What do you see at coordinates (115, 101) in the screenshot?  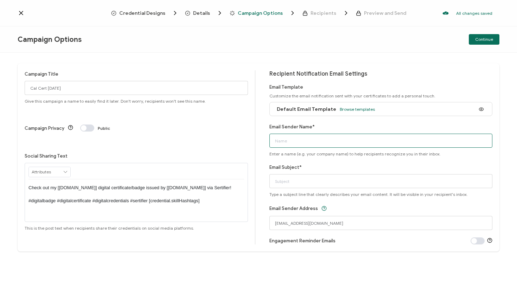 I see `span: Give this campaign a name to easily find it later. Don't worry, recipients won't see this name.` at bounding box center [115, 101].